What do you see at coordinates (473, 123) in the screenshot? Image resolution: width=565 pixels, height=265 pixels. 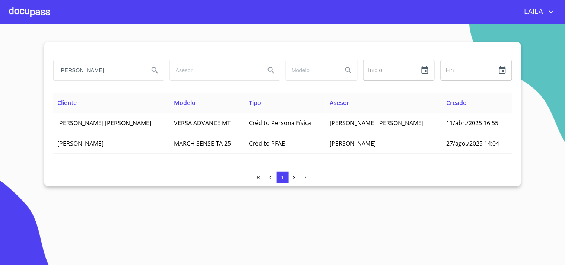 I see `span: 11/abr./2025 16:55` at bounding box center [473, 123].